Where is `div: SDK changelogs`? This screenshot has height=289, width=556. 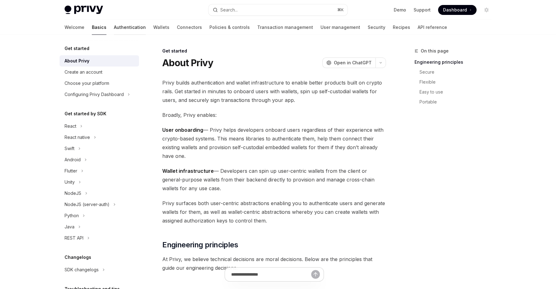
div: SDK changelogs is located at coordinates (82, 269).